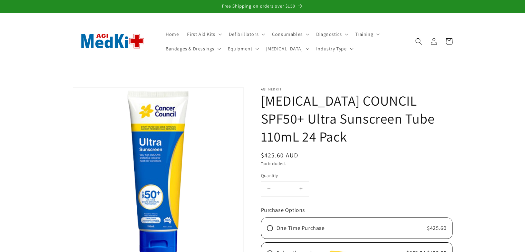  Describe the element at coordinates (246, 34) in the screenshot. I see `summary: Defibrillators` at that location.